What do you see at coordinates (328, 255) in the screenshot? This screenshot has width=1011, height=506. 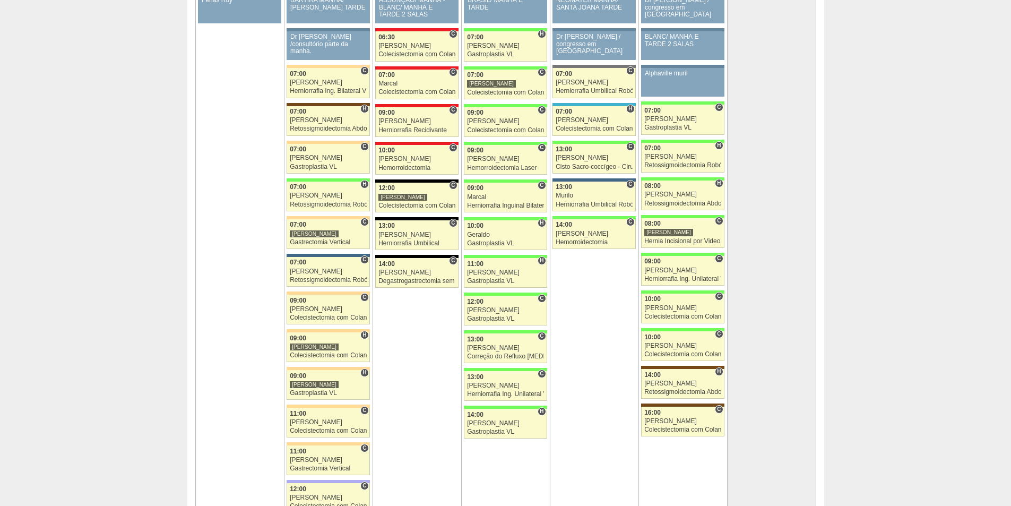 I see `div: Key: São Luiz - Jabaquara` at bounding box center [328, 255].